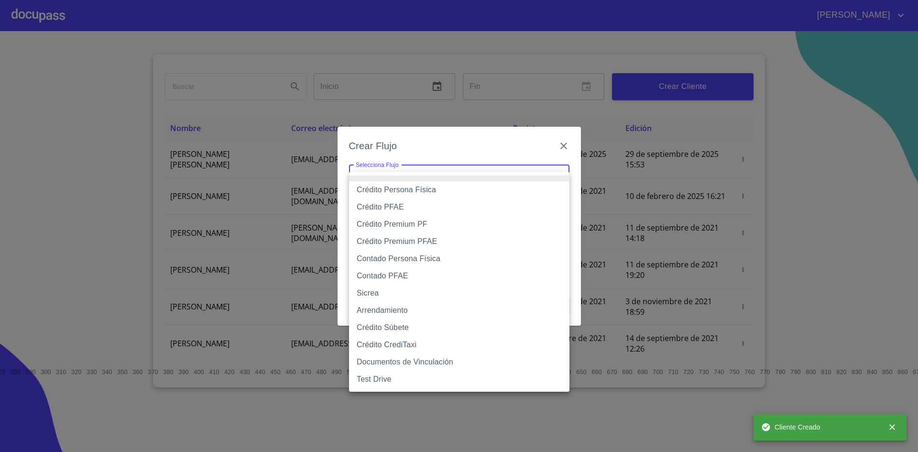 The image size is (918, 452). What do you see at coordinates (459, 190) in the screenshot?
I see `li: Crédito Persona Física` at bounding box center [459, 190].